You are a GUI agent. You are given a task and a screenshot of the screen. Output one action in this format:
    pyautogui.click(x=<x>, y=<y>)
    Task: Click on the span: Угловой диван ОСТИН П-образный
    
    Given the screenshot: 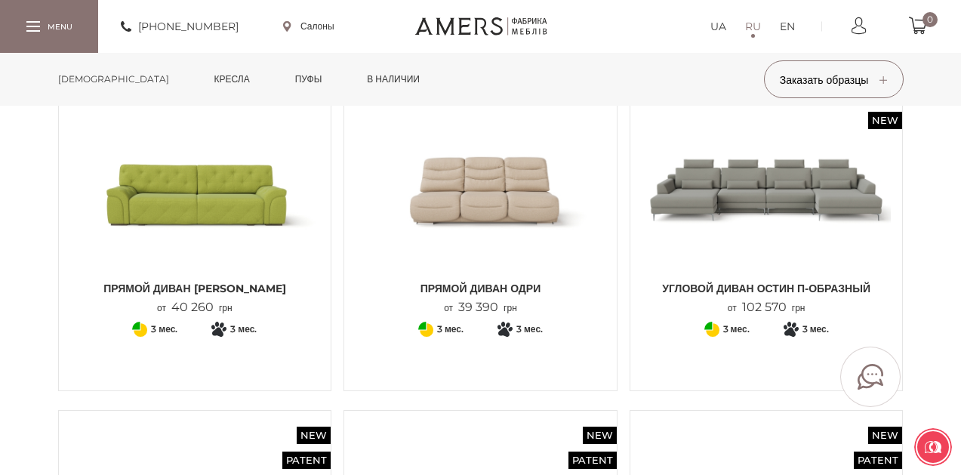 What is the action you would take?
    pyautogui.click(x=766, y=288)
    